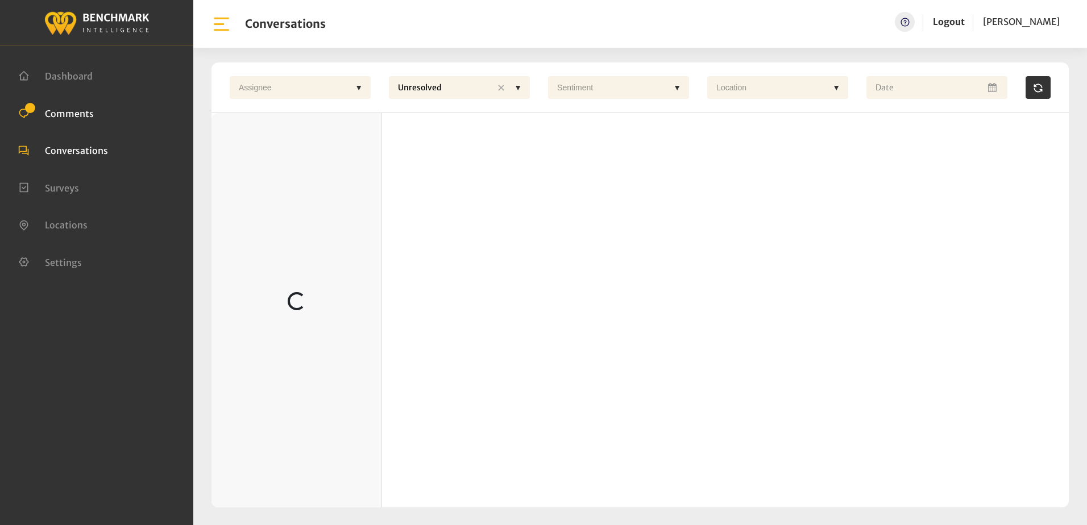 The image size is (1087, 525). I want to click on img: benchmark, so click(97, 22).